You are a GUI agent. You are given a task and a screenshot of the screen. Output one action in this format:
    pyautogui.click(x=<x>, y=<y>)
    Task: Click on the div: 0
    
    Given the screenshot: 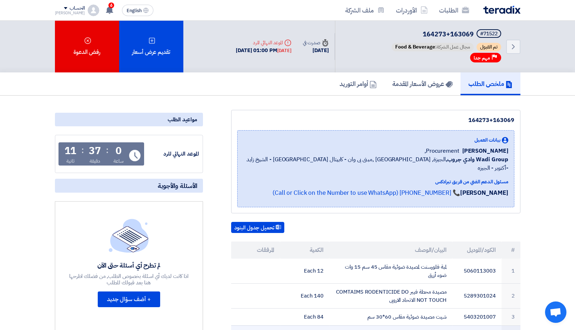 What is the action you would take?
    pyautogui.click(x=119, y=151)
    